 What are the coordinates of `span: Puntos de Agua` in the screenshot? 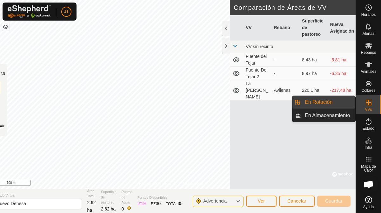 It's located at (127, 198).